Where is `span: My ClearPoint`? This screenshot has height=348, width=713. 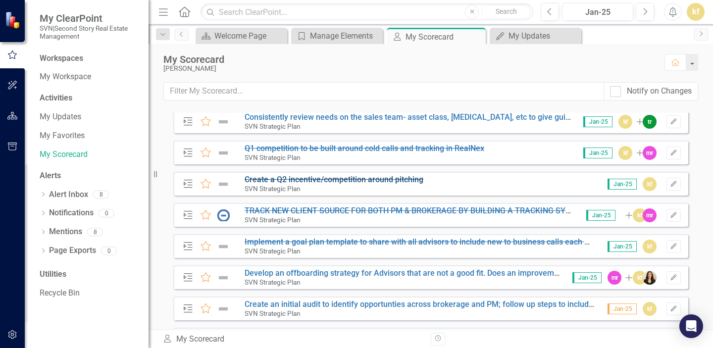 span: My ClearPoint is located at coordinates (89, 18).